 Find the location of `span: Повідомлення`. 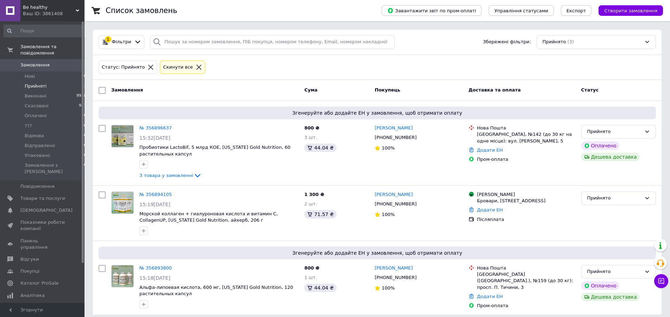

span: Повідомлення is located at coordinates (37, 187).